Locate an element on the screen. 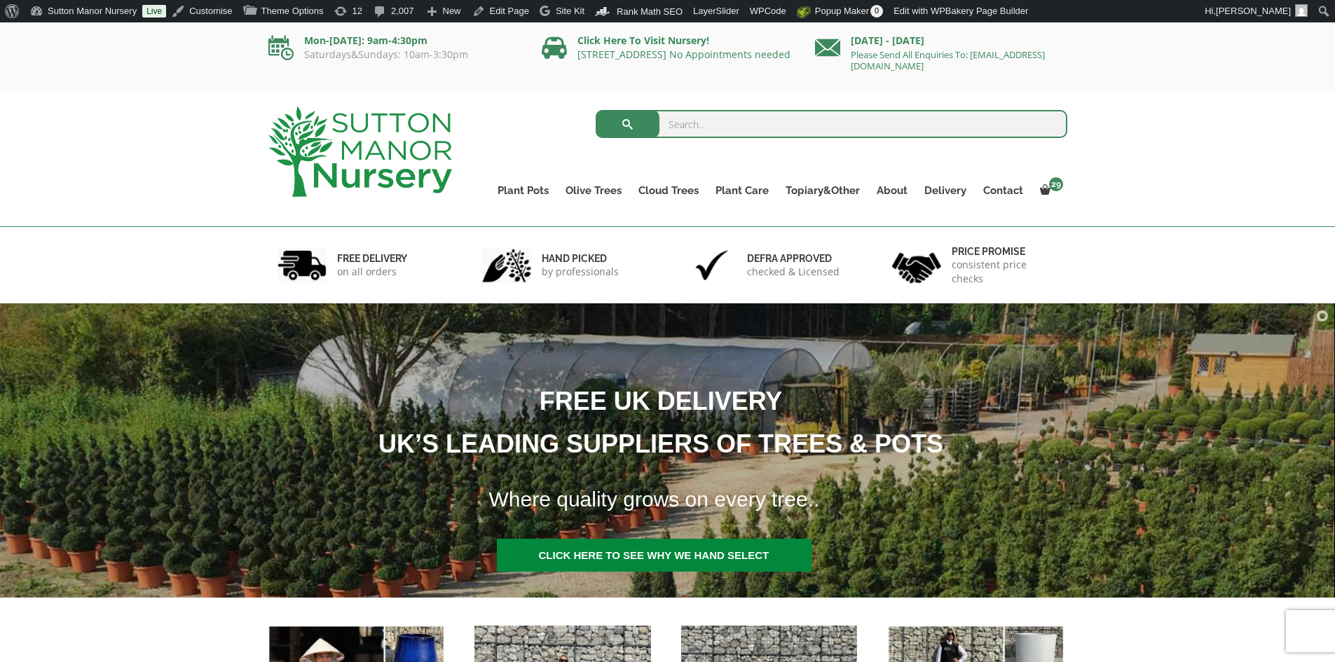  a: 29 is located at coordinates (1049, 191).